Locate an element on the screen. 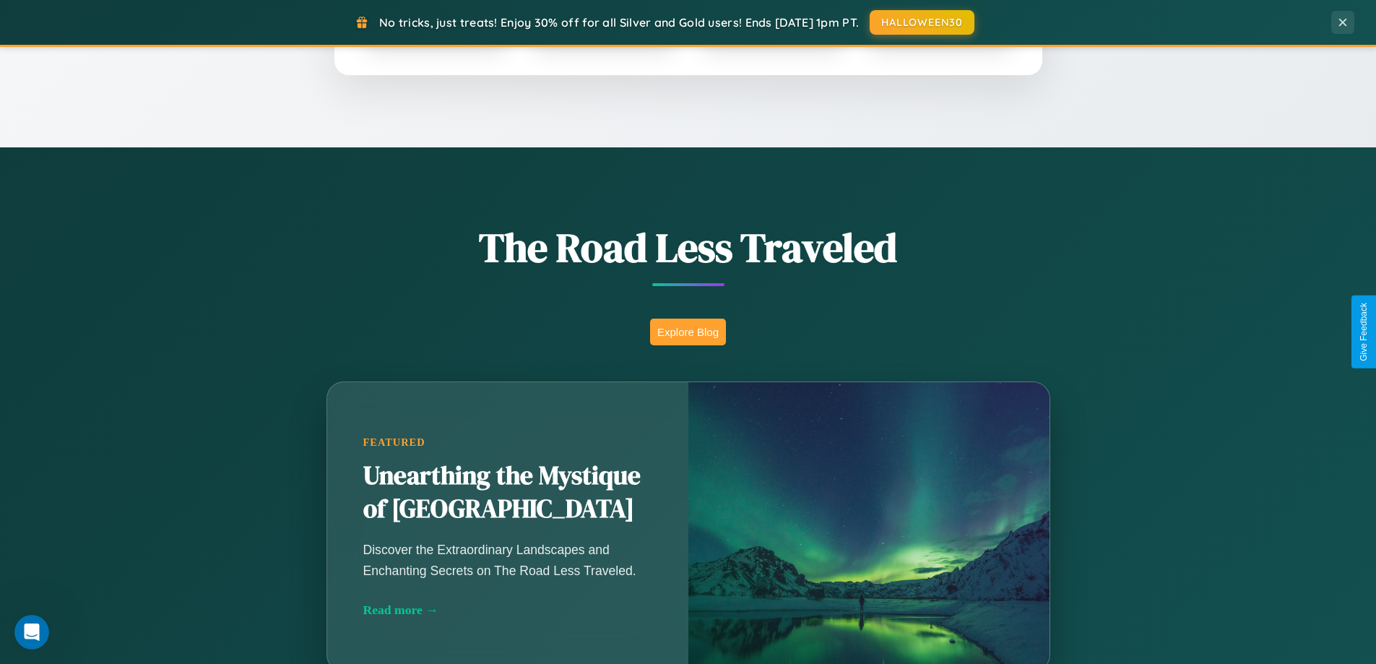 This screenshot has width=1376, height=664. p: Discover the Extraordinary Landscapes and Enchanting Secrets on The Road Less Traveled. is located at coordinates (508, 560).